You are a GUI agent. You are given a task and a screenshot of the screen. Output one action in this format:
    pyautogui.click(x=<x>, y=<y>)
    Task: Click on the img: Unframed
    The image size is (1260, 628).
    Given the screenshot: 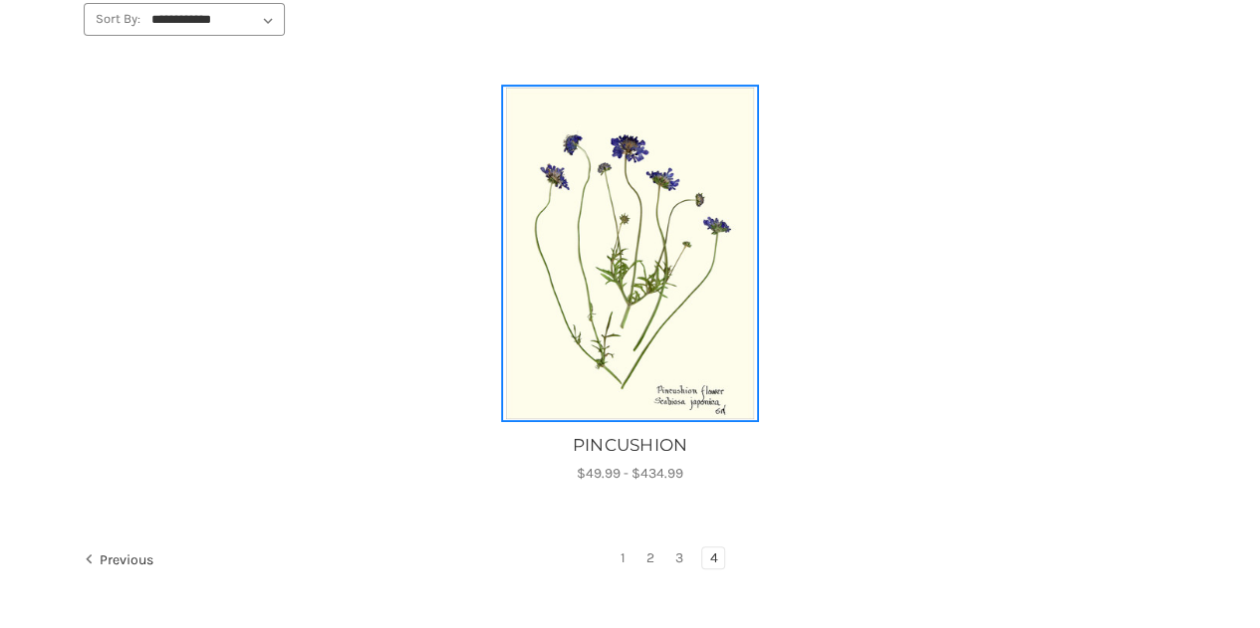 What is the action you would take?
    pyautogui.click(x=629, y=253)
    